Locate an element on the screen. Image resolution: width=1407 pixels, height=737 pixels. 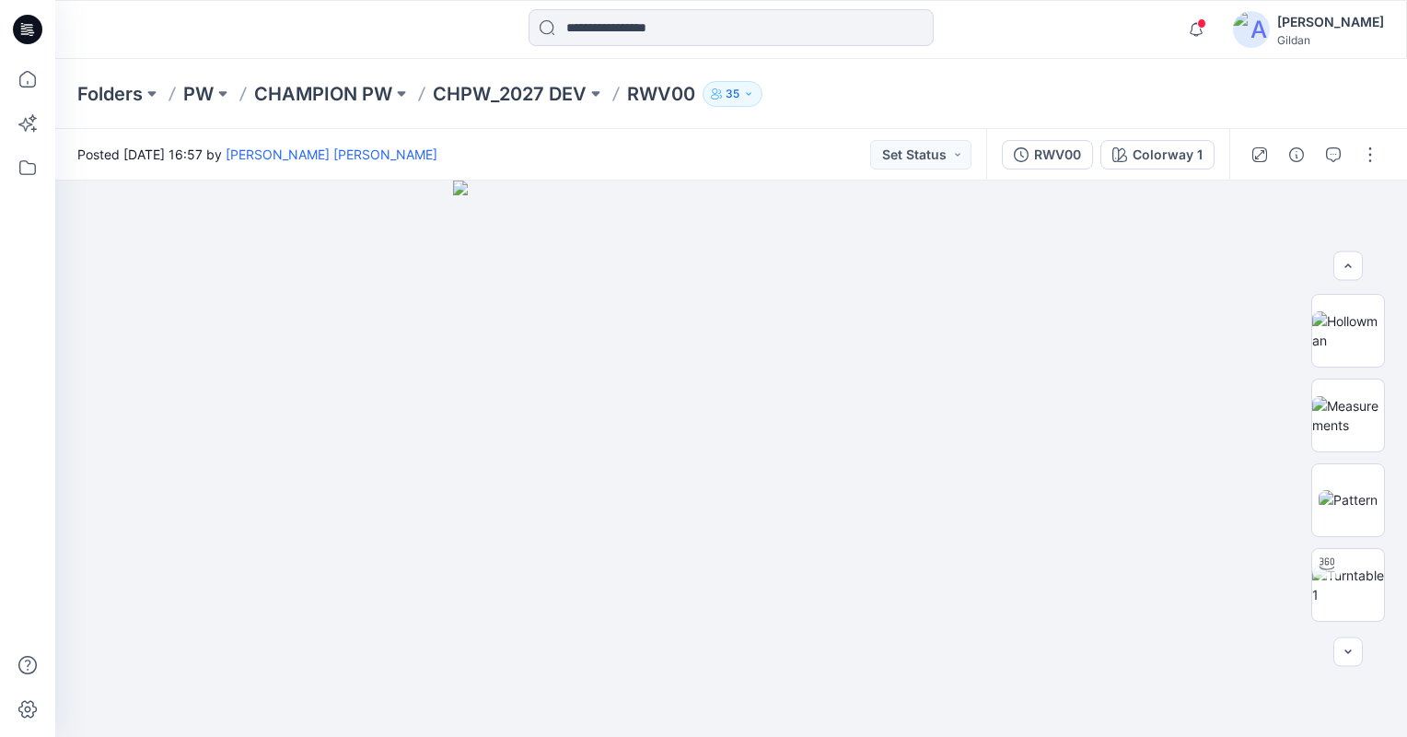
a: CHPW_2027 DEV is located at coordinates (509, 94).